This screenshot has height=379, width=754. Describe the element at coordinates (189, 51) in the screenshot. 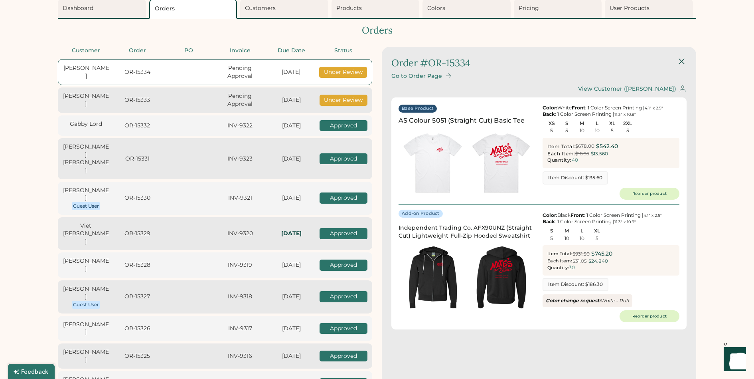

I see `div: PO` at that location.